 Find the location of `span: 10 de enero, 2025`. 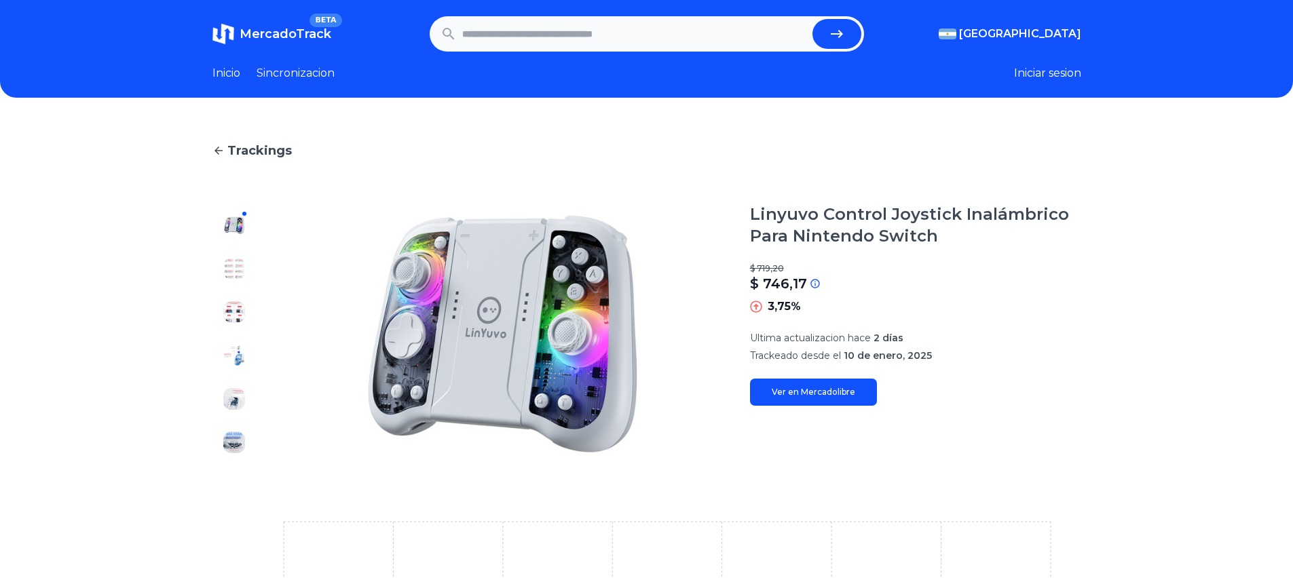

span: 10 de enero, 2025 is located at coordinates (888, 356).